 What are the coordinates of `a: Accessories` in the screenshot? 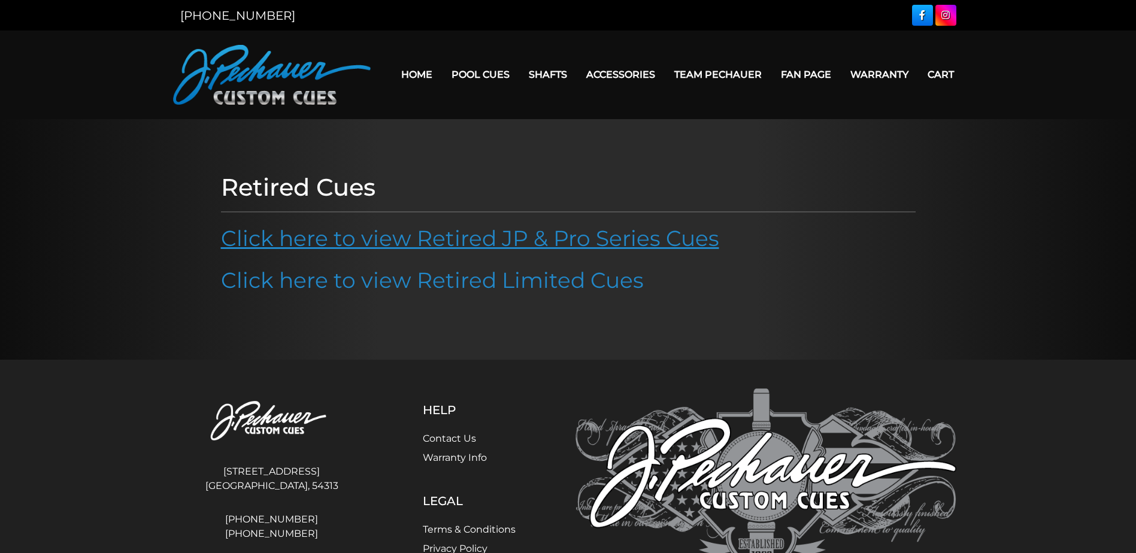 It's located at (620, 74).